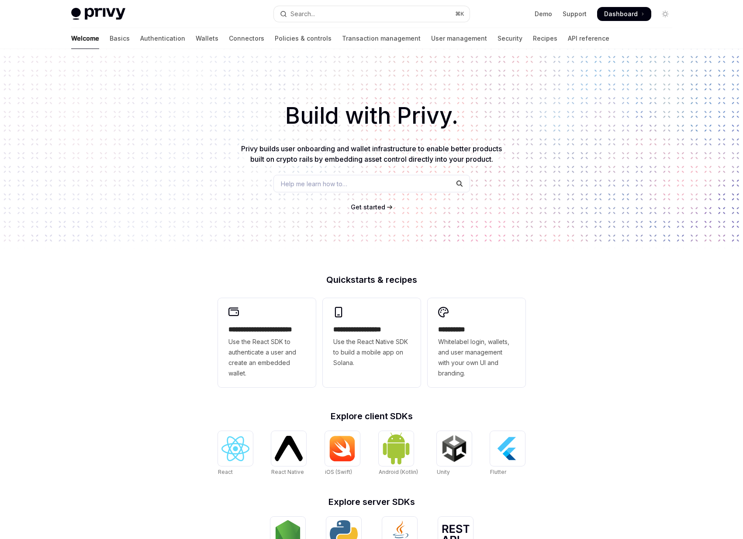  Describe the element at coordinates (342, 453) in the screenshot. I see `a: iOS (Swift)iOS (Swift)` at that location.